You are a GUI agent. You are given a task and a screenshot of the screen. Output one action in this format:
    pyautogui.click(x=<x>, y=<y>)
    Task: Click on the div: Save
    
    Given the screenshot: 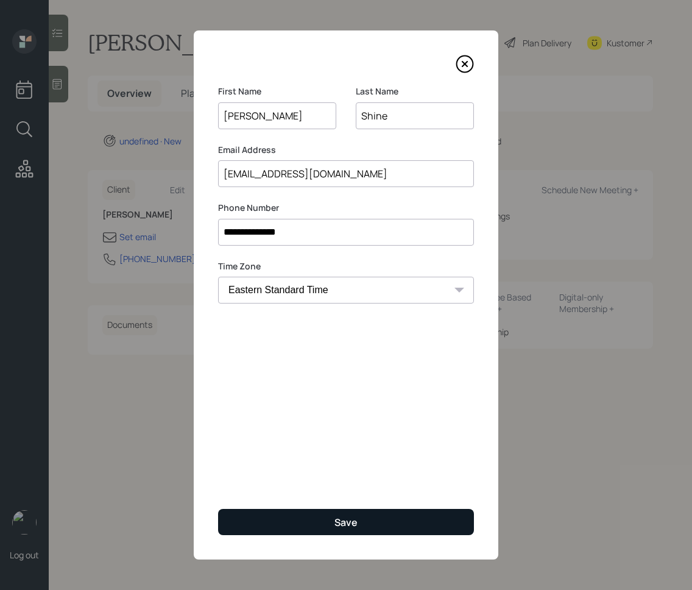 What is the action you would take?
    pyautogui.click(x=346, y=522)
    